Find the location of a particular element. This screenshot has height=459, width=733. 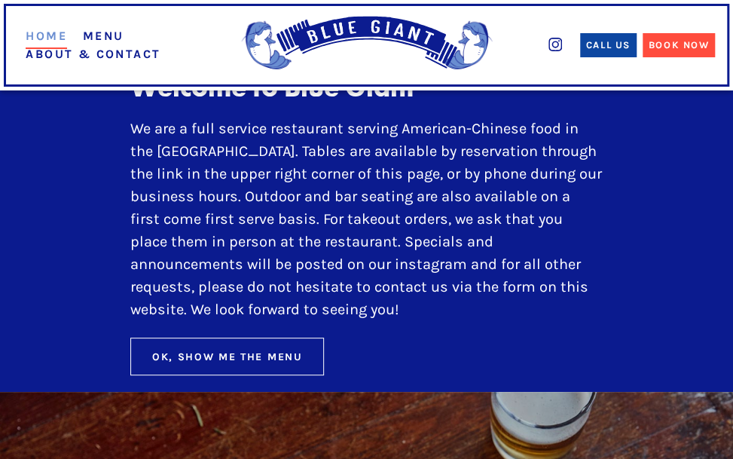

a: Call Us is located at coordinates (608, 45).